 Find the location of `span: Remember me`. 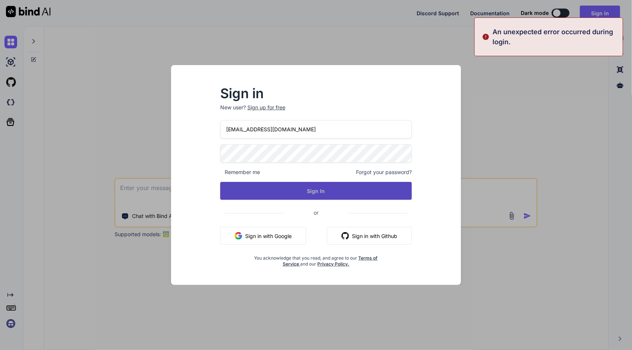

span: Remember me is located at coordinates (240, 172).